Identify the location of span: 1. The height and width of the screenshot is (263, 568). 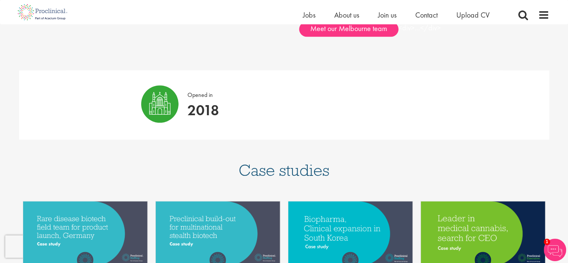
(547, 241).